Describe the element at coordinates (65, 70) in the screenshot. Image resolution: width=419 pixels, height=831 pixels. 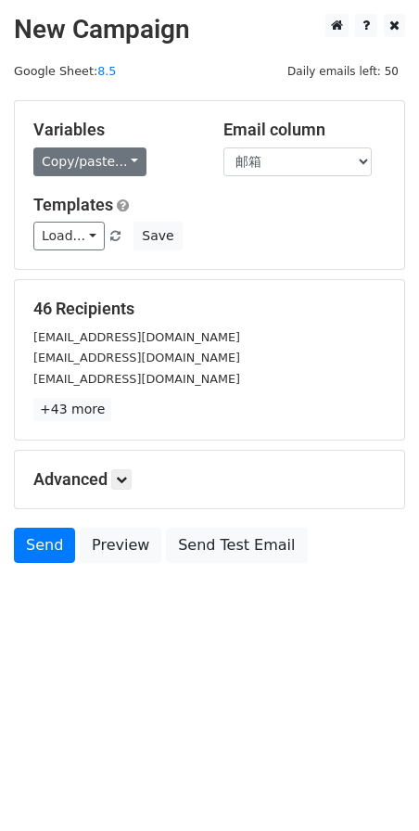
I see `small: Google Sheet:` at that location.